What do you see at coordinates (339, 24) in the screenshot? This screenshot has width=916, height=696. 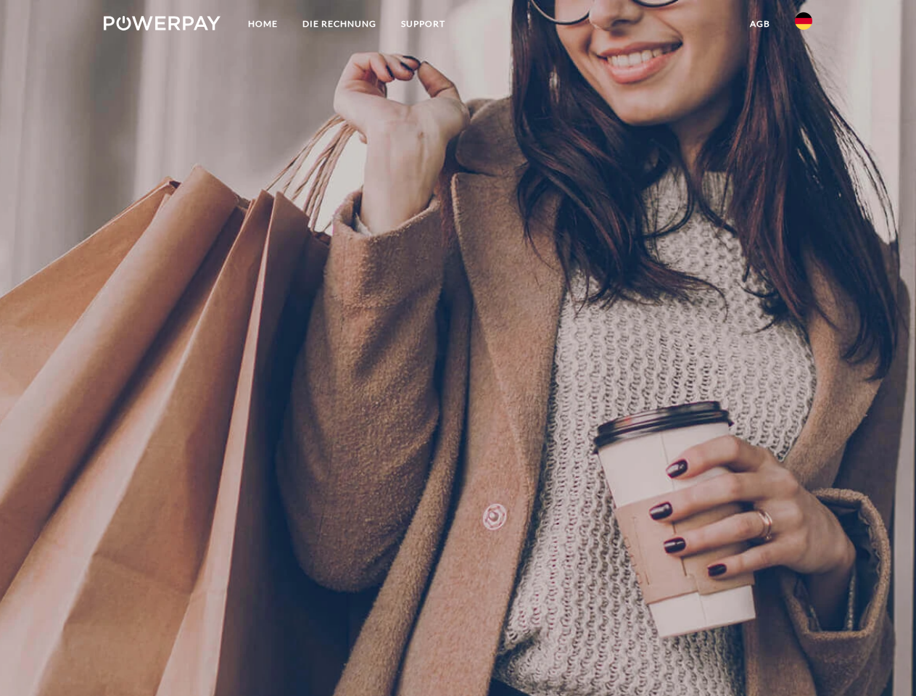 I see `a: DIE RECHNUNG` at bounding box center [339, 24].